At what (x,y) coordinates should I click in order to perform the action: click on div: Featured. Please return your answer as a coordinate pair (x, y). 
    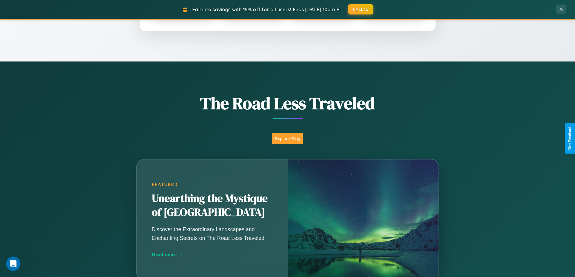
    Looking at the image, I should click on (212, 185).